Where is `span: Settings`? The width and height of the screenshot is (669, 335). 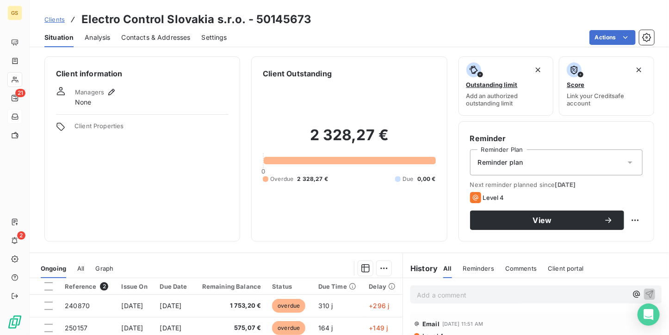 span: Settings is located at coordinates (214, 37).